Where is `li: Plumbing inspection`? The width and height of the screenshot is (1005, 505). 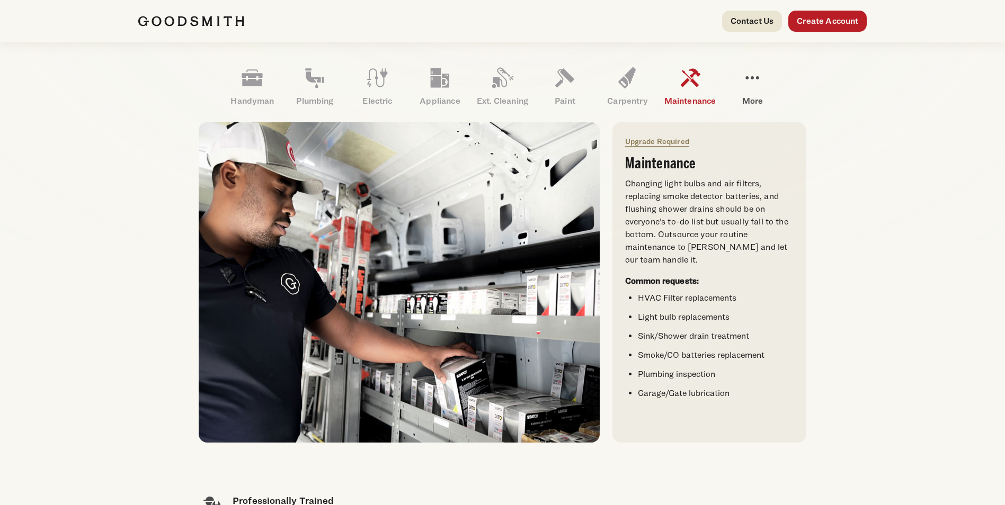 li: Plumbing inspection is located at coordinates (716, 375).